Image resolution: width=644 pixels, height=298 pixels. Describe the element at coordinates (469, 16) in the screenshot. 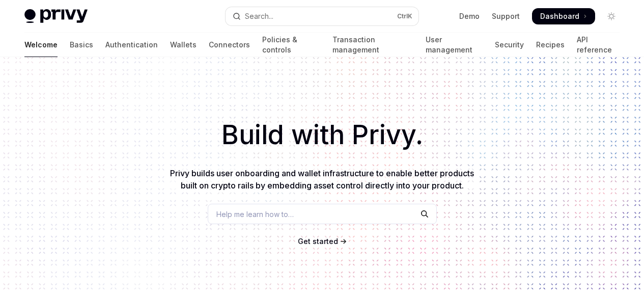

I see `a: Demo` at that location.